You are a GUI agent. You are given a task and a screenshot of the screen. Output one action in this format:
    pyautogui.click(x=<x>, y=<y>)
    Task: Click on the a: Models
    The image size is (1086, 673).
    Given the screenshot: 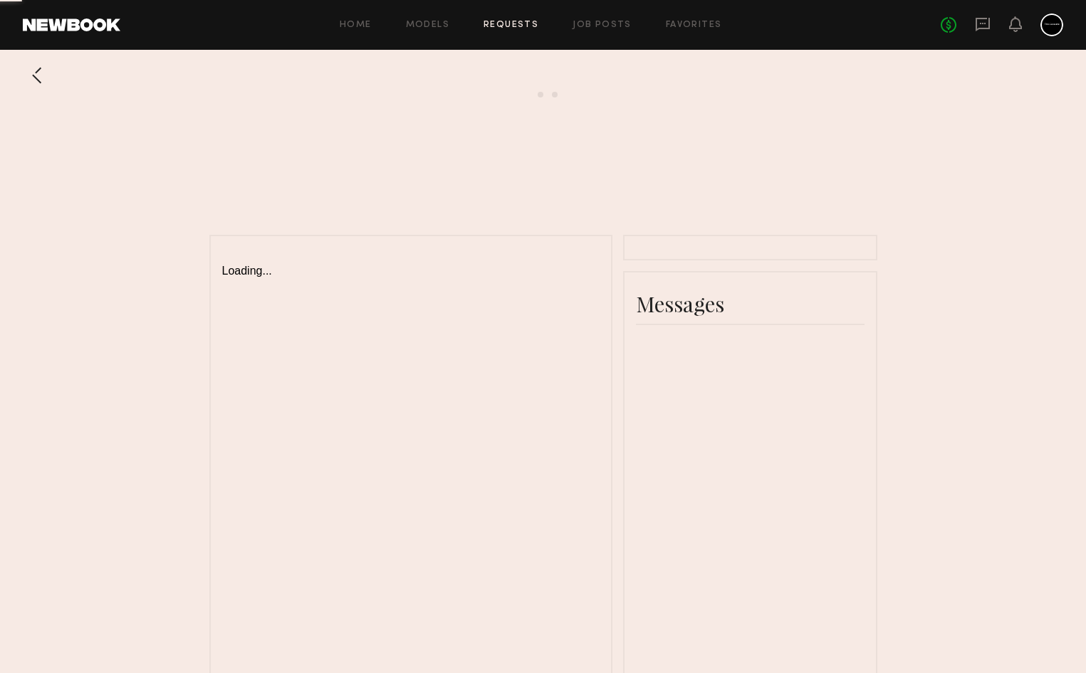 What is the action you would take?
    pyautogui.click(x=427, y=25)
    